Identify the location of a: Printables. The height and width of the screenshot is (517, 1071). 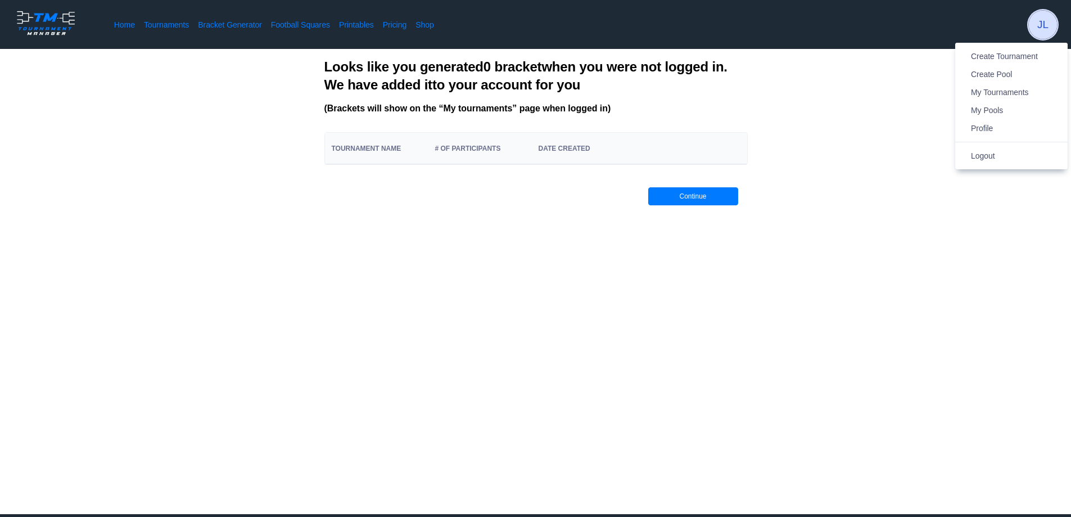
(356, 25).